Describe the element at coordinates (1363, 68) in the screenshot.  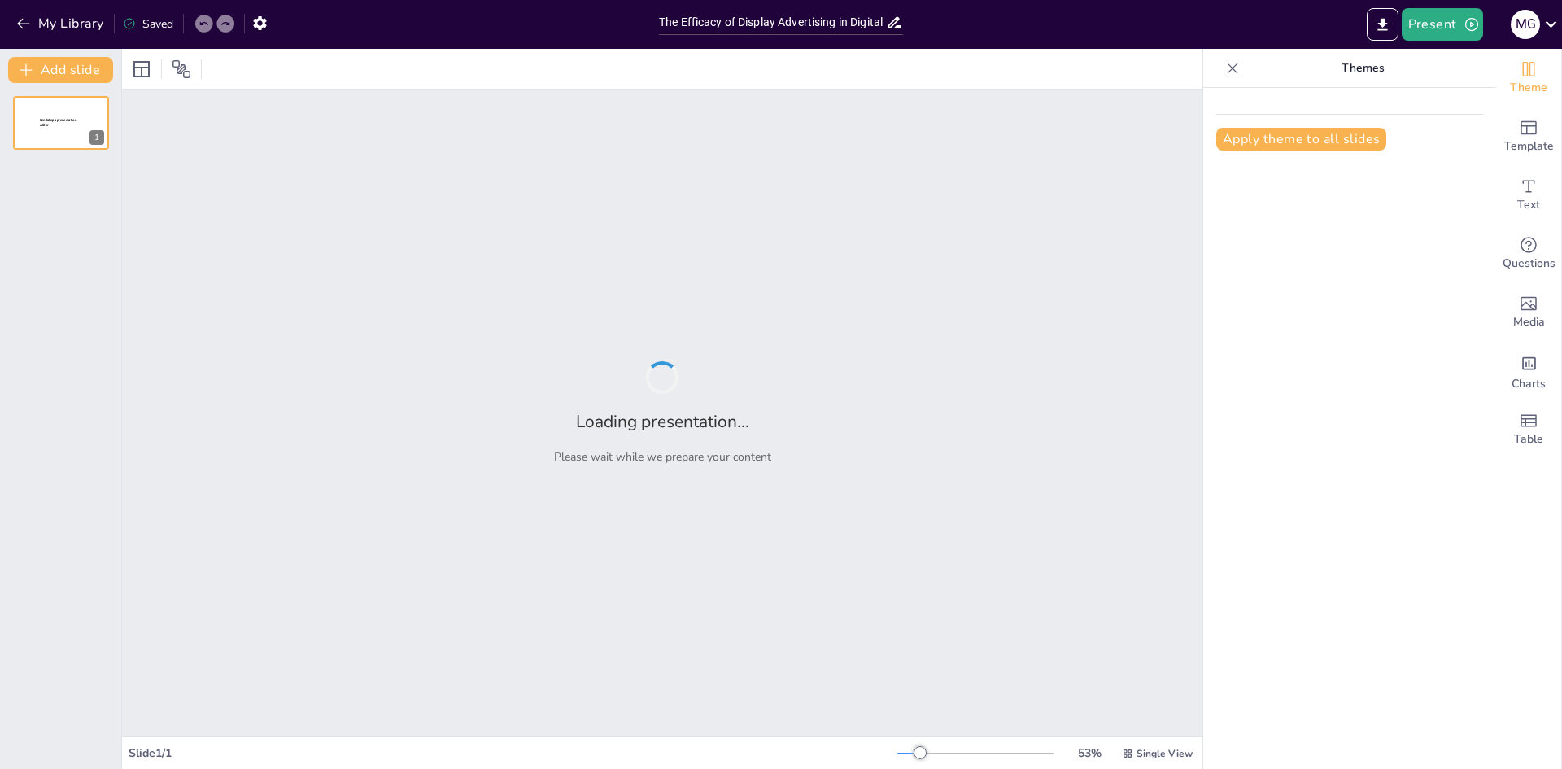
I see `p: Themes` at that location.